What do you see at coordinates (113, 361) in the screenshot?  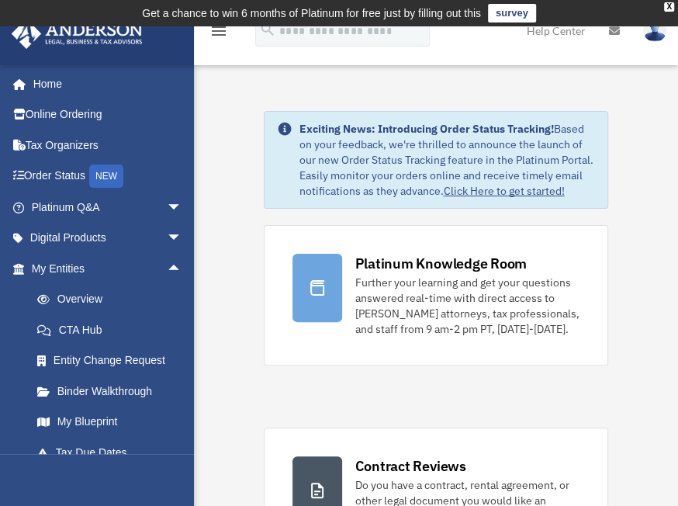 I see `a: Entity Change Request` at bounding box center [113, 361].